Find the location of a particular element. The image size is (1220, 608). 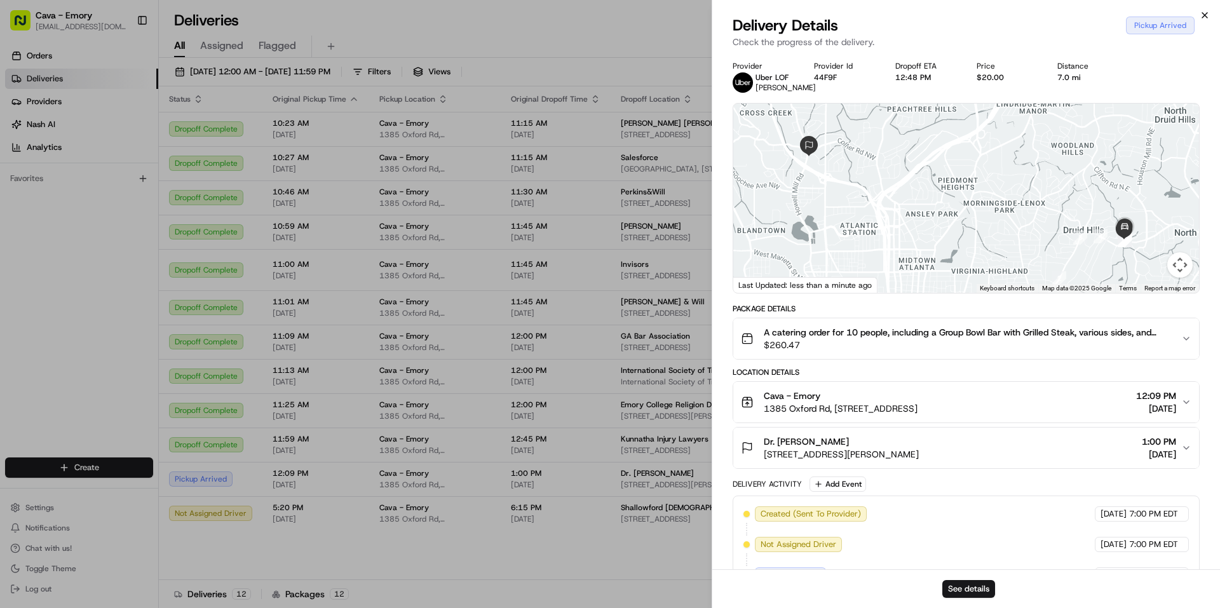

img: 9188753566659_6852d8bf1fb38e338040_72.png is located at coordinates (38, 133).